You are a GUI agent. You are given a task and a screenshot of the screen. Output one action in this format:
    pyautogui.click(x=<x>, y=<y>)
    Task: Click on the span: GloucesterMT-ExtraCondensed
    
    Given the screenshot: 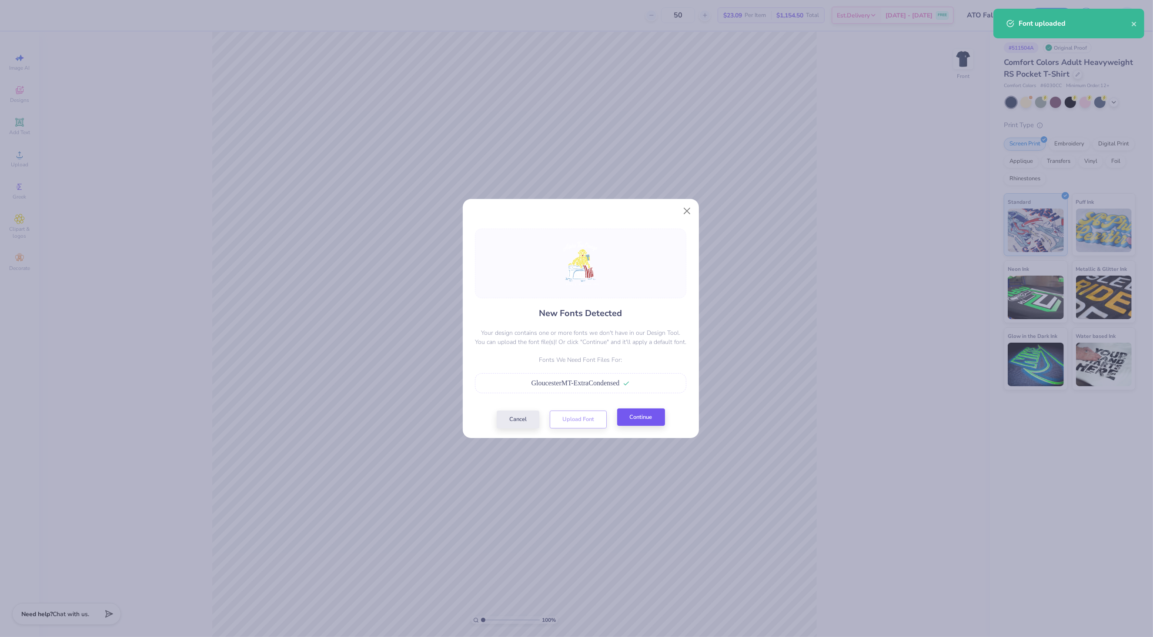 What is the action you would take?
    pyautogui.click(x=576, y=382)
    